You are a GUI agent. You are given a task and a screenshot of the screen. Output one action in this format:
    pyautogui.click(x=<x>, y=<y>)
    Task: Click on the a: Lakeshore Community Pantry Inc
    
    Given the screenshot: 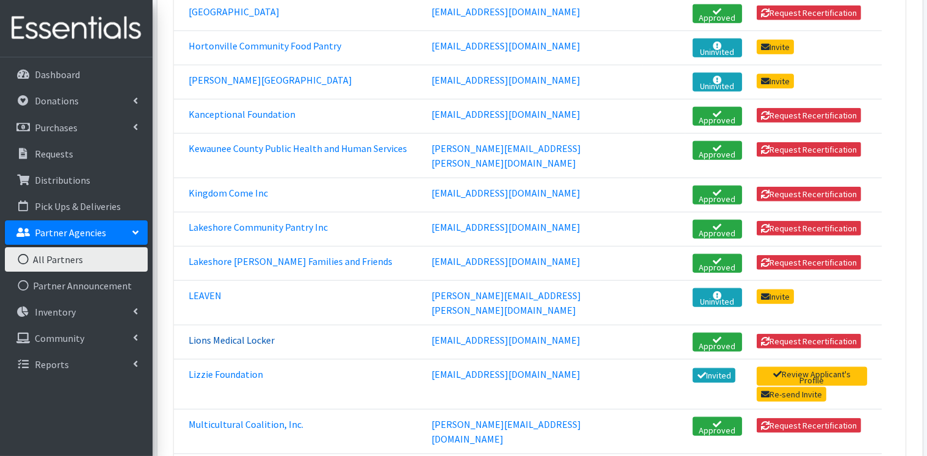 What is the action you would take?
    pyautogui.click(x=258, y=227)
    